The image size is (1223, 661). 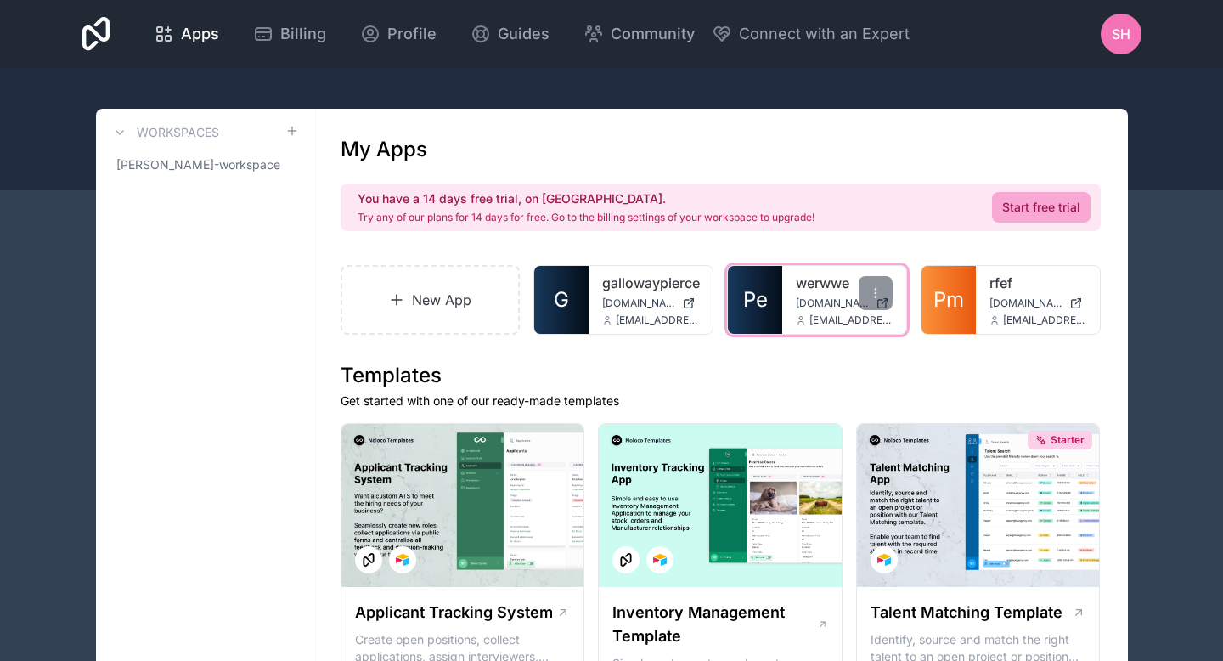 I want to click on h3: Workspaces, so click(x=177, y=132).